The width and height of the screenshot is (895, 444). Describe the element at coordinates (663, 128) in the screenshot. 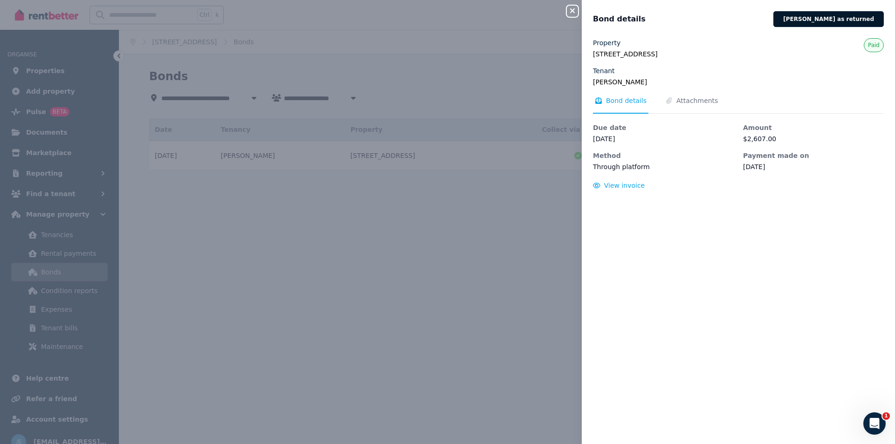

I see `dt: Due date` at that location.